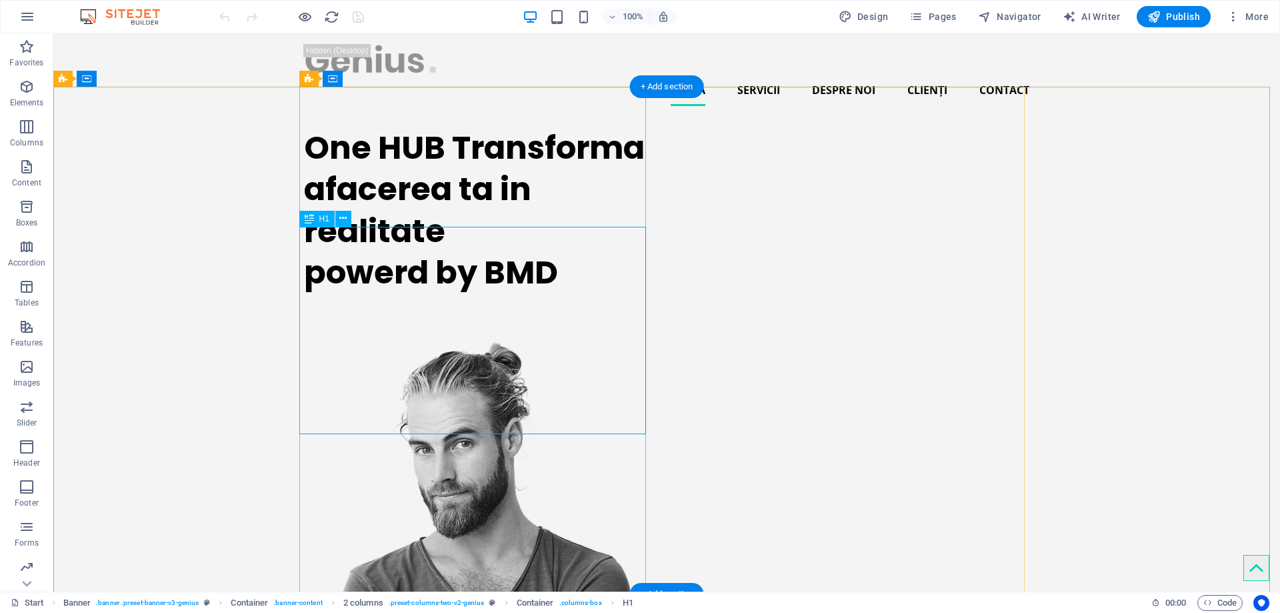 This screenshot has height=613, width=1280. What do you see at coordinates (147, 603) in the screenshot?
I see `span: . banner .preset-banner-v3-genius` at bounding box center [147, 603].